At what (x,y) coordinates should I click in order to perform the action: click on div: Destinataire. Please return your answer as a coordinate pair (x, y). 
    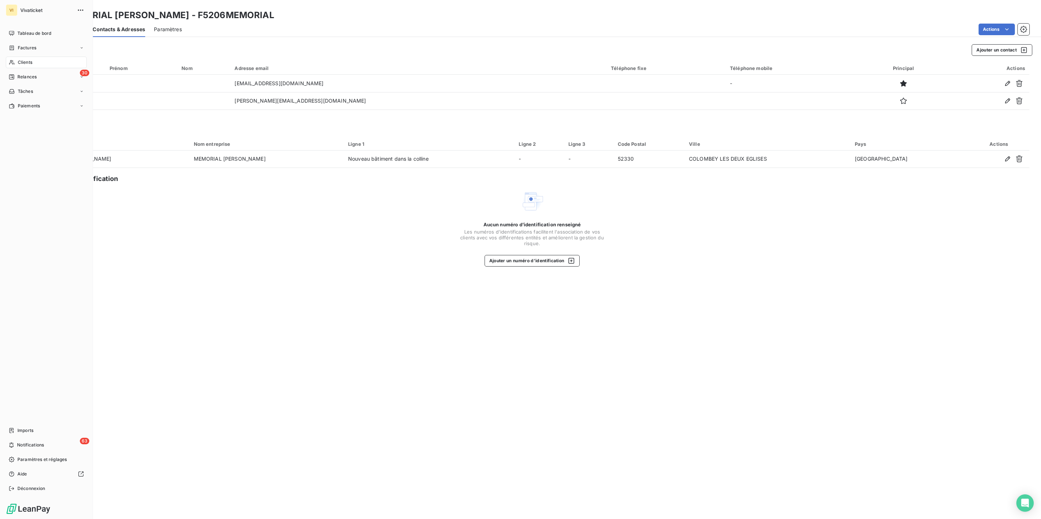
    Looking at the image, I should click on (112, 144).